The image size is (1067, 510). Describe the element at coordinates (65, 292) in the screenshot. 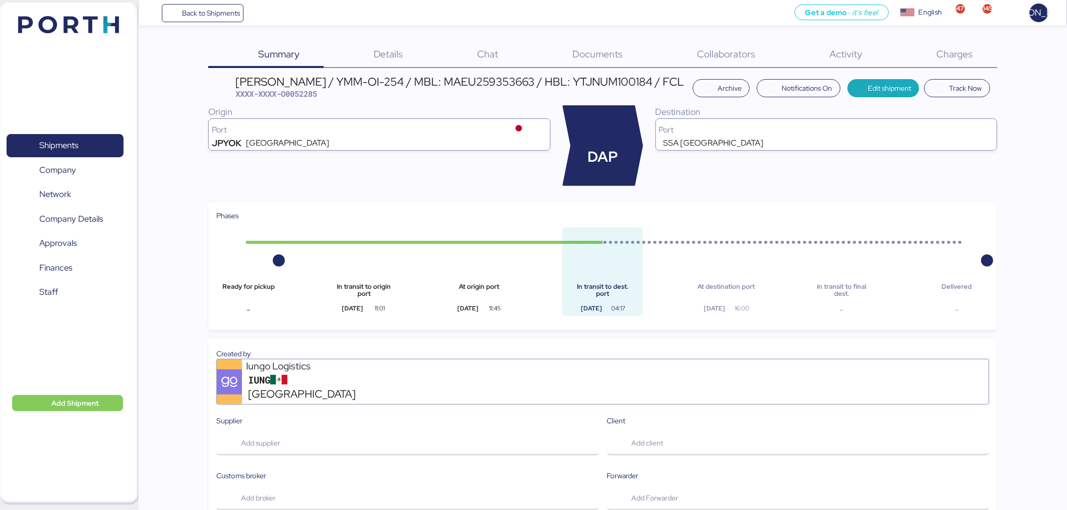

I see `a: Staff` at that location.